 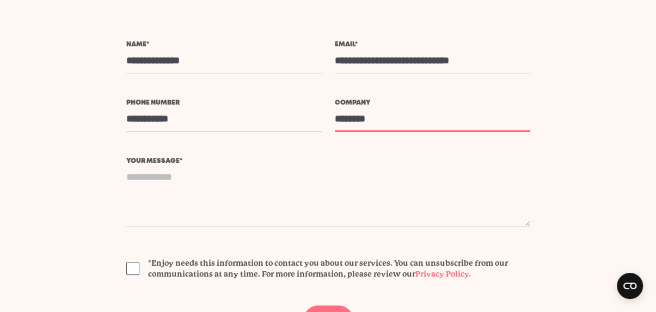 What do you see at coordinates (224, 45) in the screenshot?
I see `label: Name` at bounding box center [224, 45].